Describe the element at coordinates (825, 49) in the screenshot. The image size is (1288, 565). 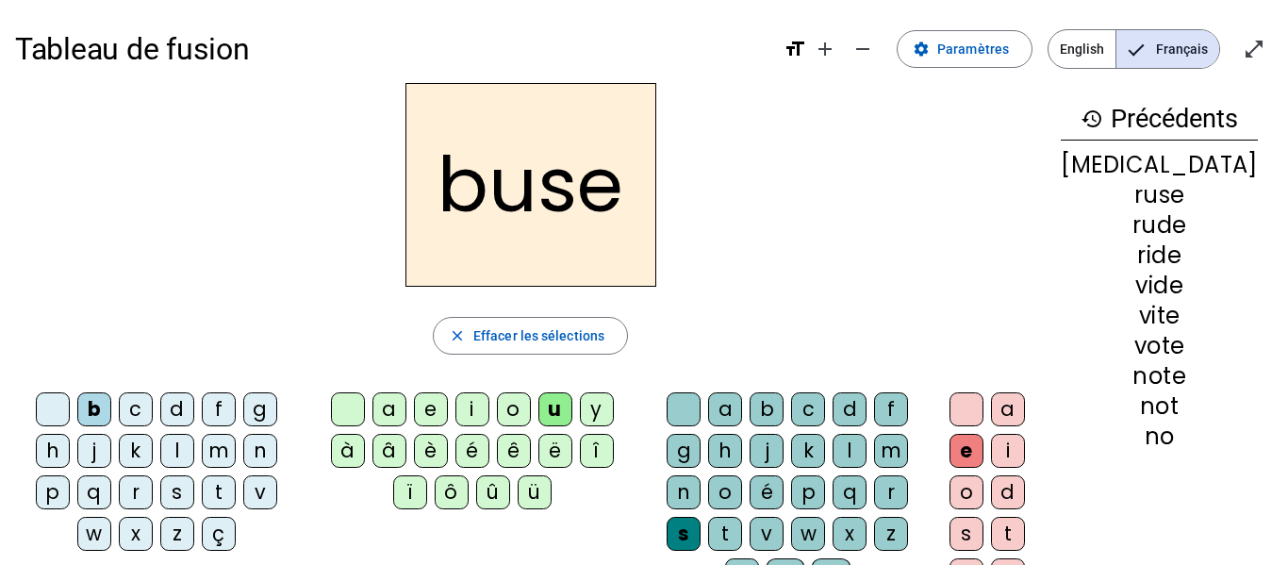
I see `mat-icon: add` at that location.